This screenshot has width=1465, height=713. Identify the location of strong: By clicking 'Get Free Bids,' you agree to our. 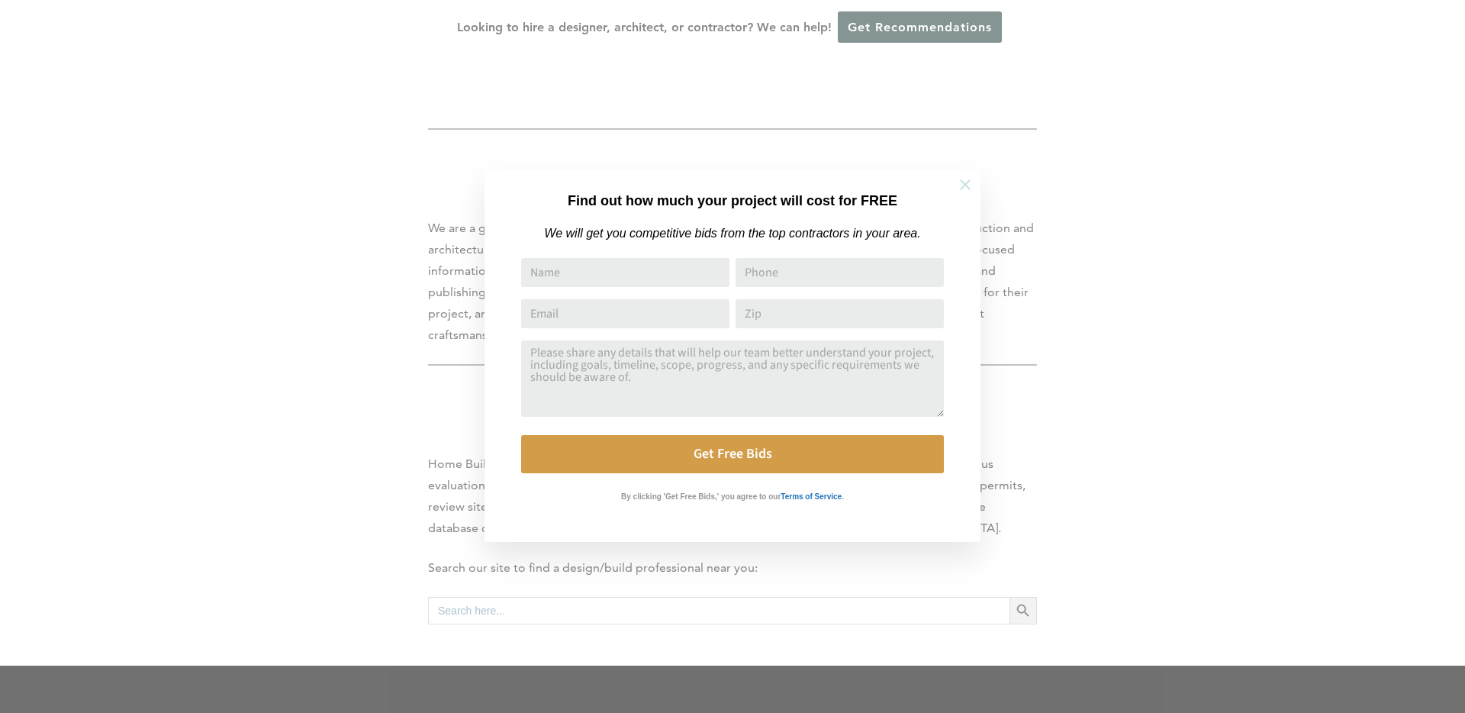
(700, 496).